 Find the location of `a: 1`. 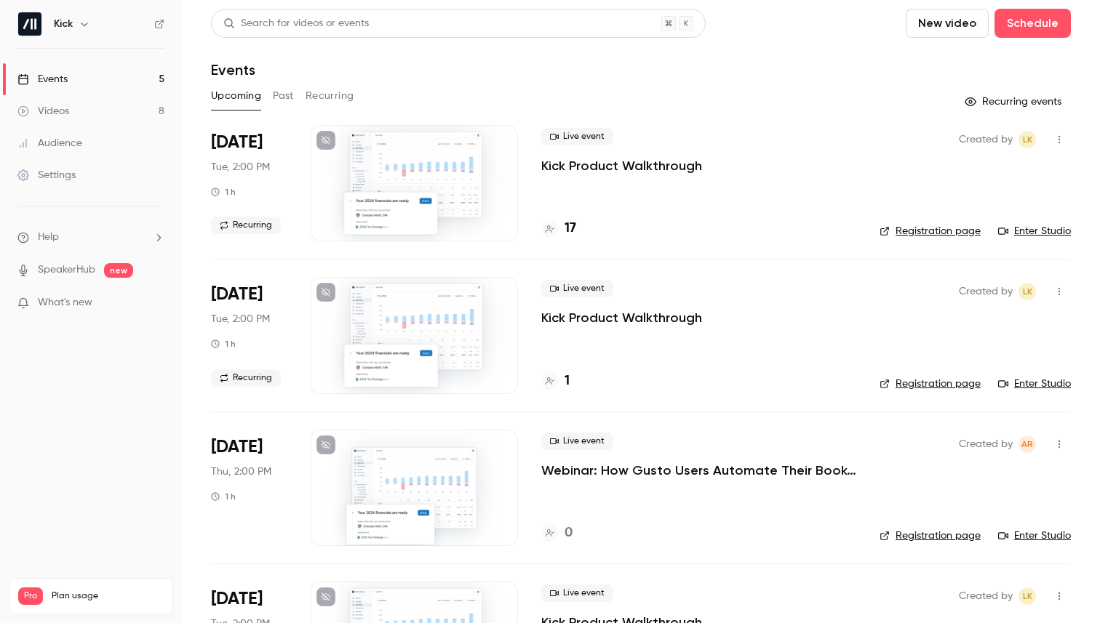

a: 1 is located at coordinates (555, 381).